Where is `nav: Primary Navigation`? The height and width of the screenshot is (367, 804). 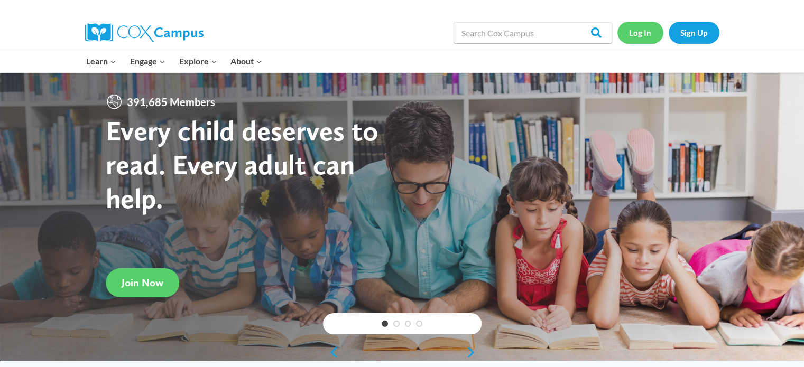
nav: Primary Navigation is located at coordinates (174, 61).